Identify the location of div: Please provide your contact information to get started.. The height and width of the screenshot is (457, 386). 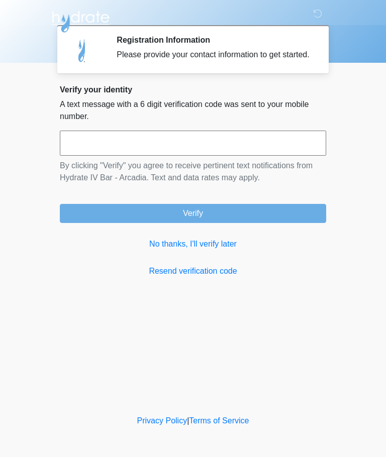
(214, 55).